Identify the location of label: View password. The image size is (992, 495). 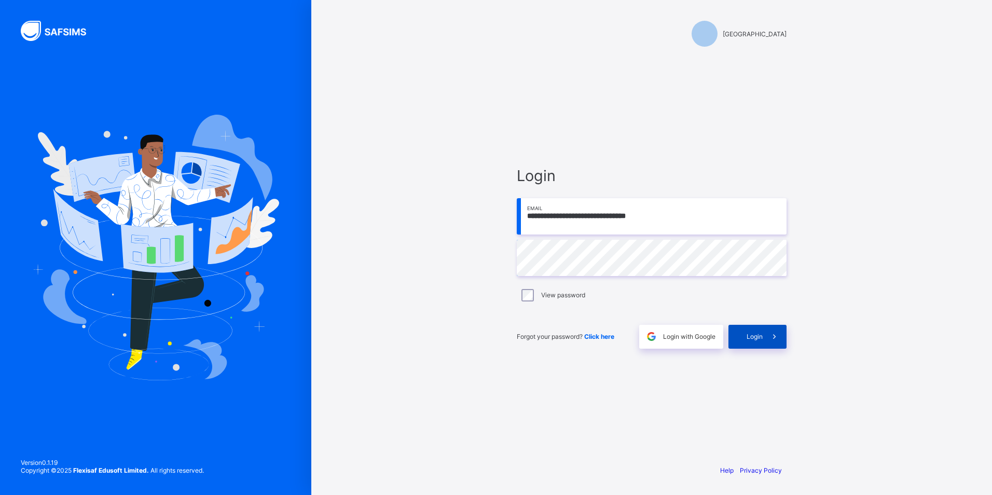
(563, 295).